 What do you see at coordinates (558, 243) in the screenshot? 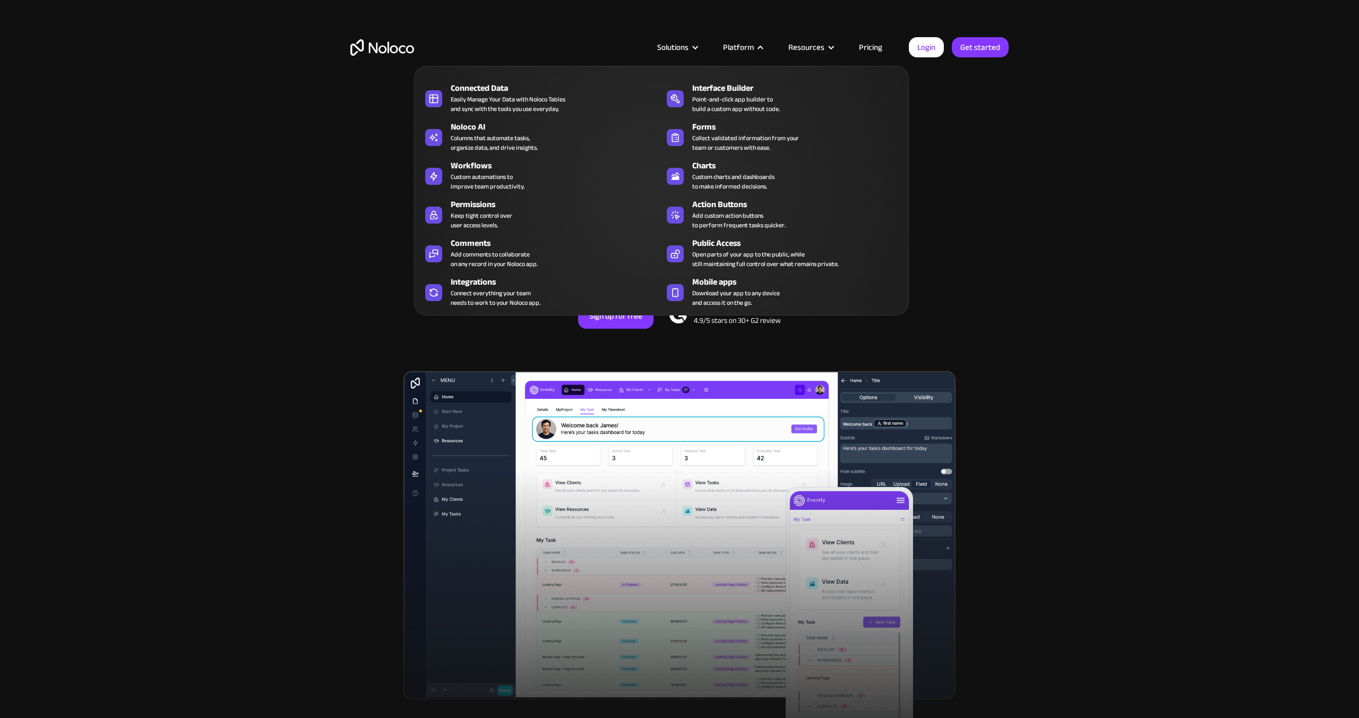
I see `div: Comments` at bounding box center [558, 243].